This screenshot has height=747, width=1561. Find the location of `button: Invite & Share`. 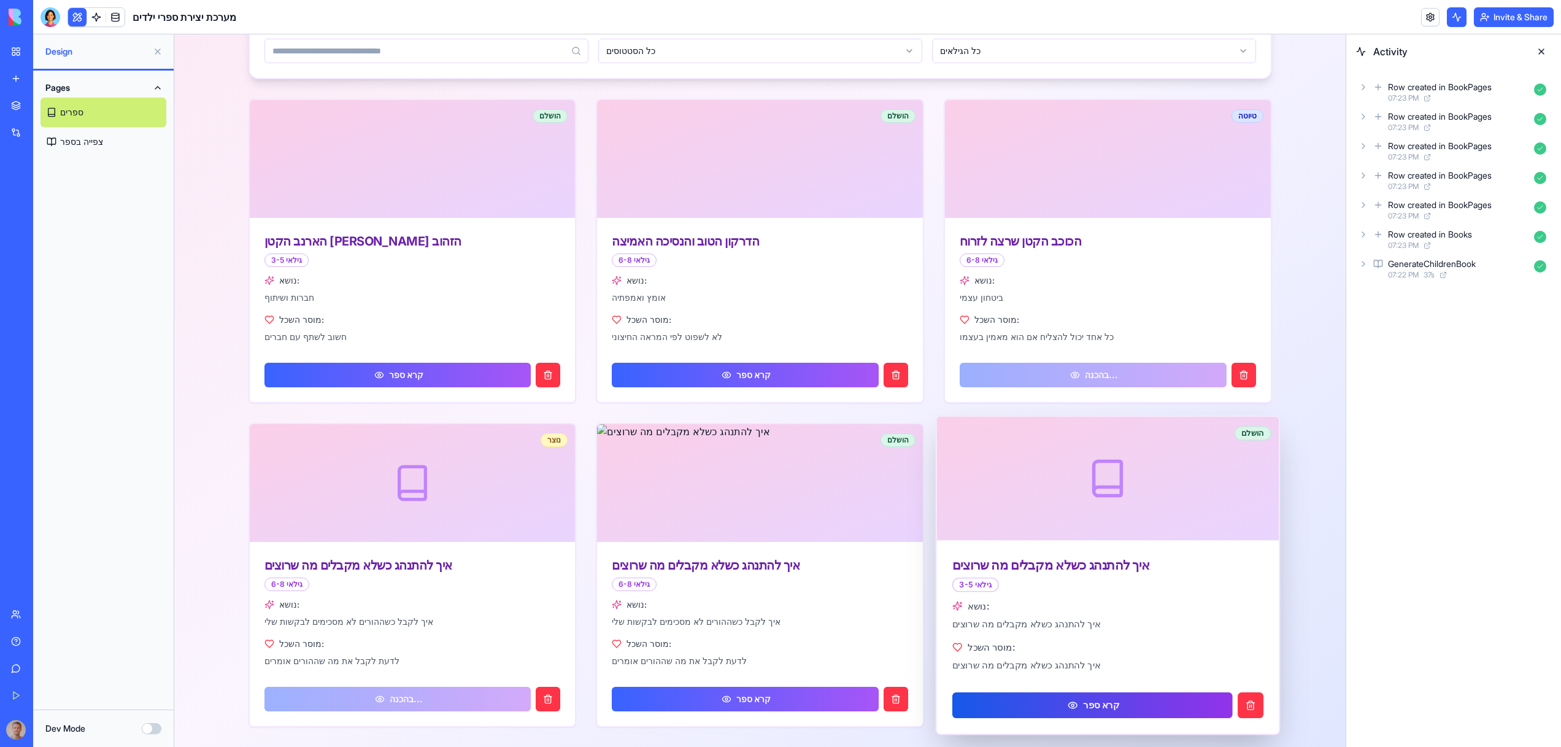

button: Invite & Share is located at coordinates (1513, 17).